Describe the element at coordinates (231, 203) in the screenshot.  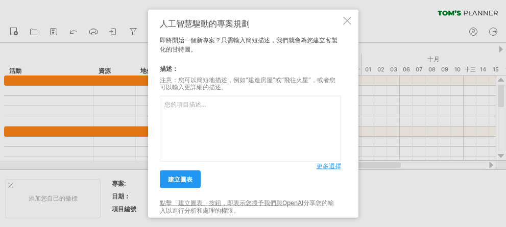
I see `font: 點擊「建立圖表」按鈕，即表示您授予我們與OpenAI` at that location.